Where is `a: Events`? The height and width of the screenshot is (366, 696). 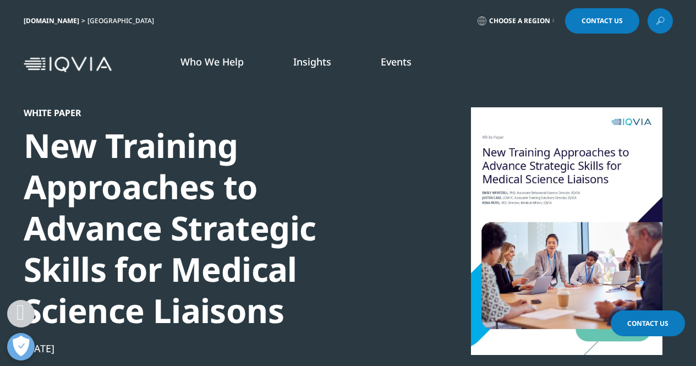 a: Events is located at coordinates (396, 62).